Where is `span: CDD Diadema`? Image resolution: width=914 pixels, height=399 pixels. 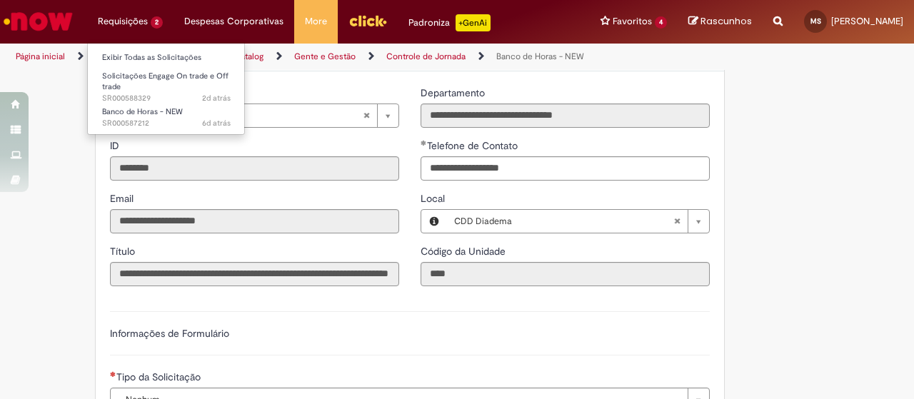 span: CDD Diadema is located at coordinates (563, 221).